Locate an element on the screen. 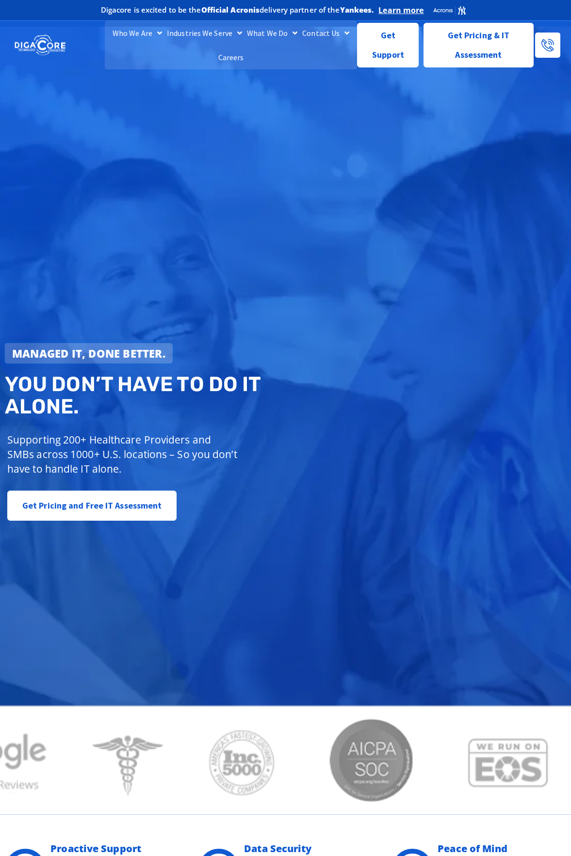 The width and height of the screenshot is (571, 856). img: Acronis is located at coordinates (449, 10).